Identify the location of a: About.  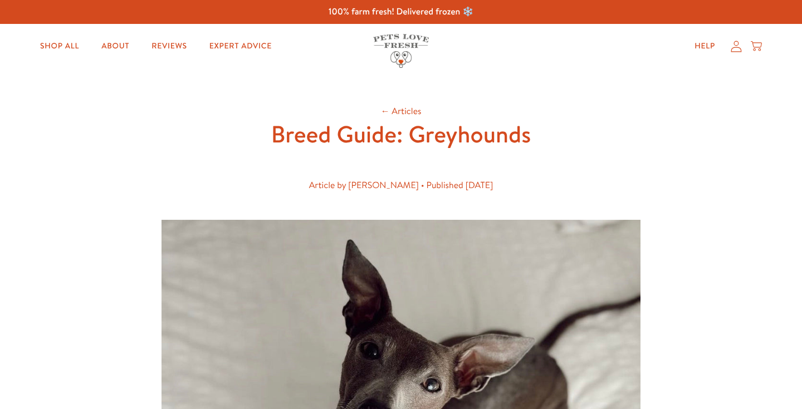
(115, 46).